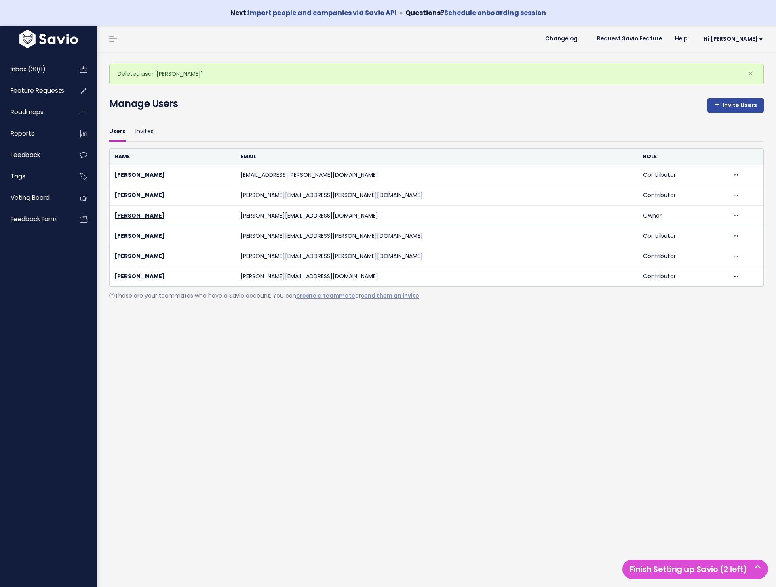  I want to click on a: Help, so click(681, 39).